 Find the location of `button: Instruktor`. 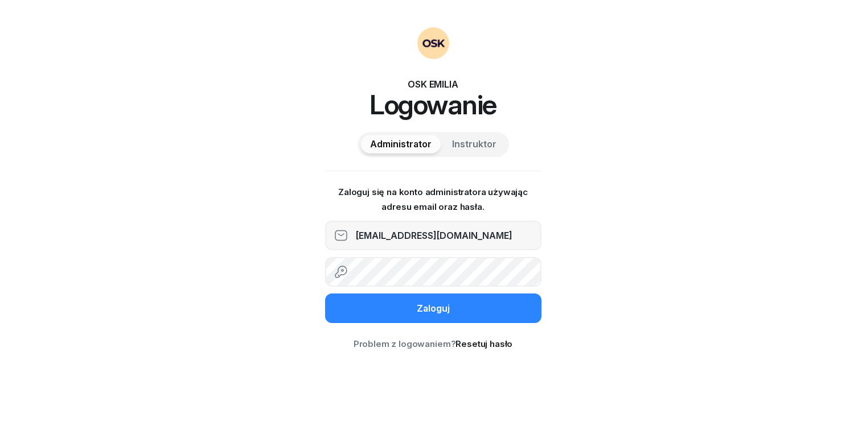

button: Instruktor is located at coordinates (474, 145).